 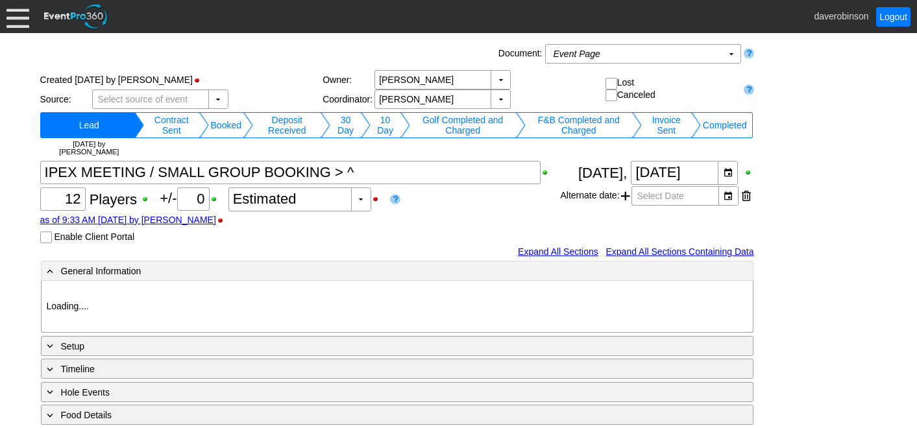 What do you see at coordinates (579, 125) in the screenshot?
I see `td: Change status to F&B Completed and Charged` at bounding box center [579, 125].